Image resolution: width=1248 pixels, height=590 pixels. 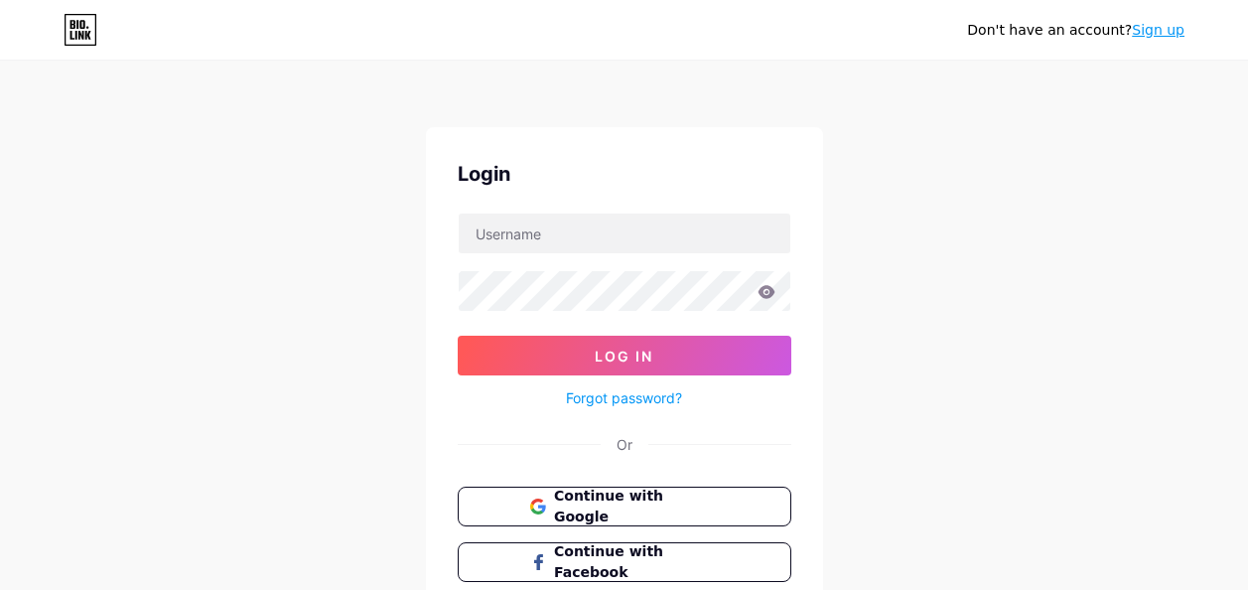 I want to click on a: Continue with Facebook, so click(x=624, y=562).